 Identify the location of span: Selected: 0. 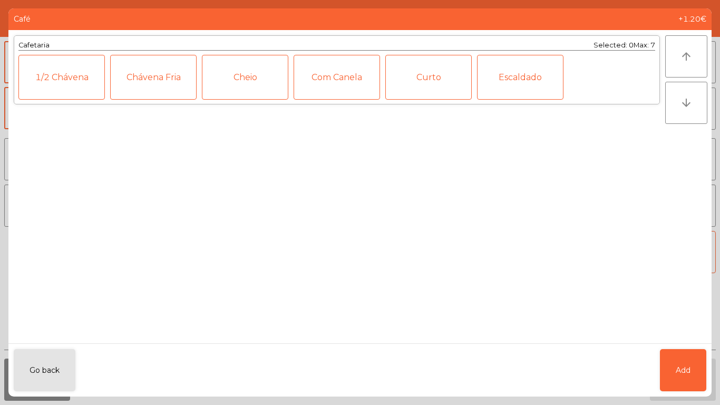
(613, 45).